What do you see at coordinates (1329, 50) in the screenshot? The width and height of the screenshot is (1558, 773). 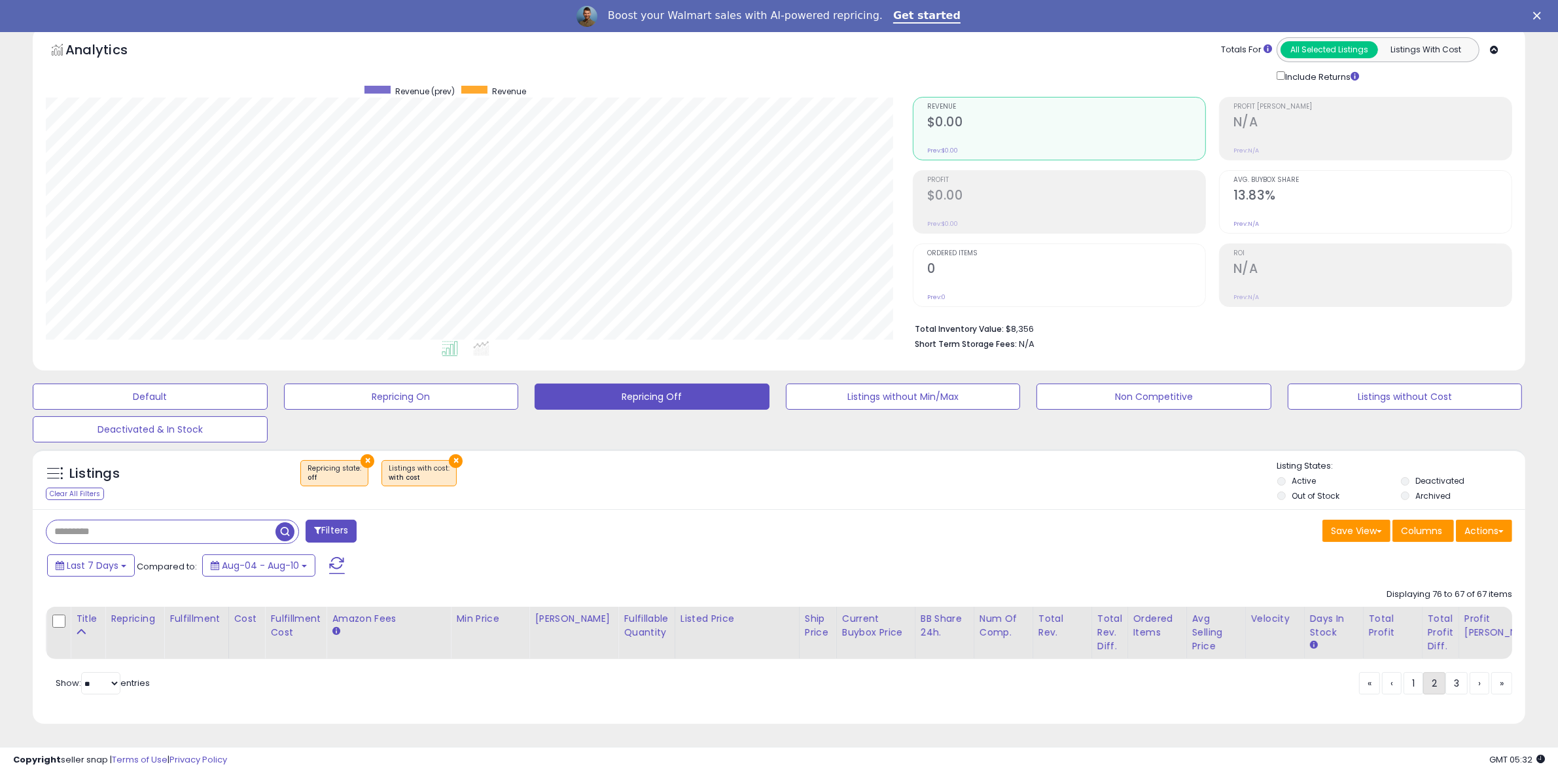 I see `button: All Selected Listings` at bounding box center [1329, 50].